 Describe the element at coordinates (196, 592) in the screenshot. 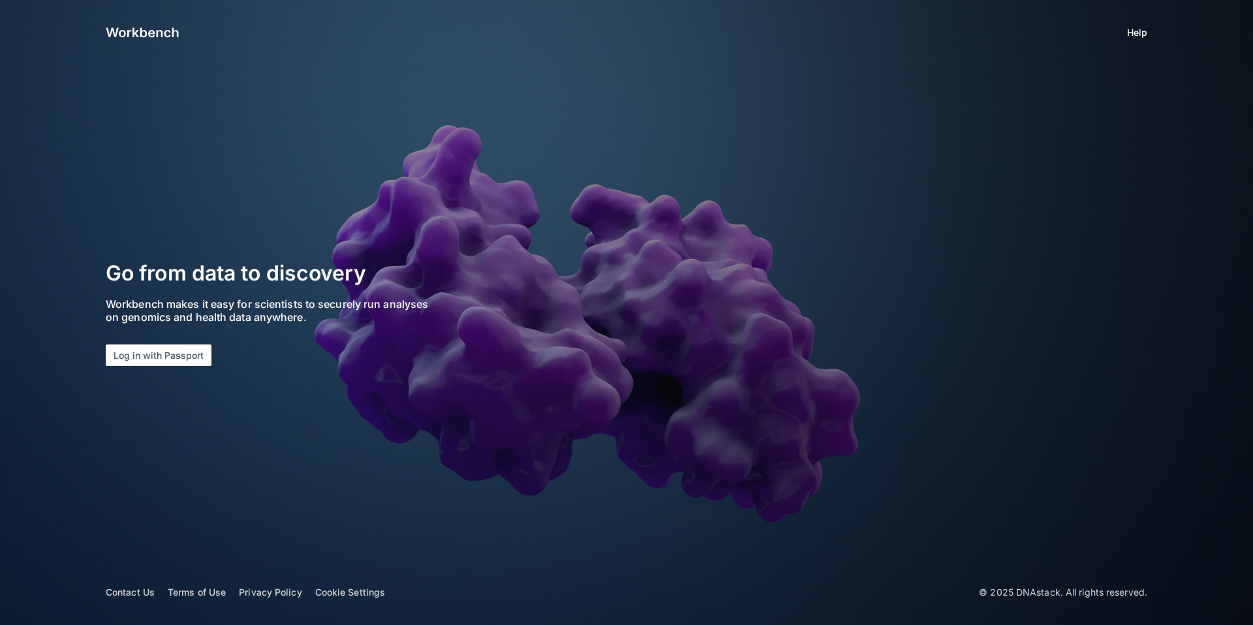

I see `a: Terms of Use` at that location.